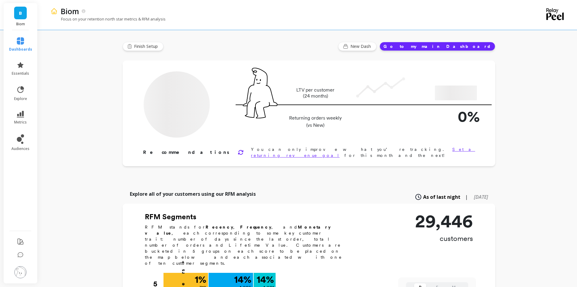 The width and height of the screenshot is (577, 287). Describe the element at coordinates (20, 73) in the screenshot. I see `span: essentials` at that location.